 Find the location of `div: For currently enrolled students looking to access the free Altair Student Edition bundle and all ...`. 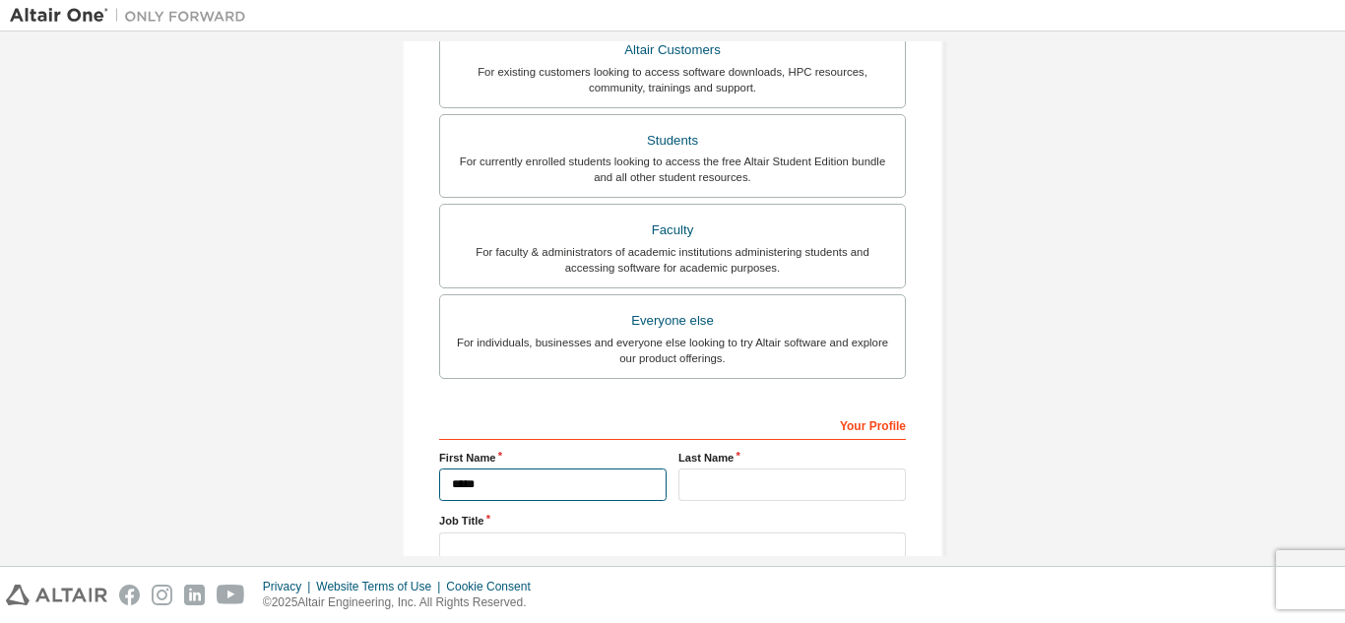

div: For currently enrolled students looking to access the free Altair Student Edition bundle and all ... is located at coordinates (673, 169).